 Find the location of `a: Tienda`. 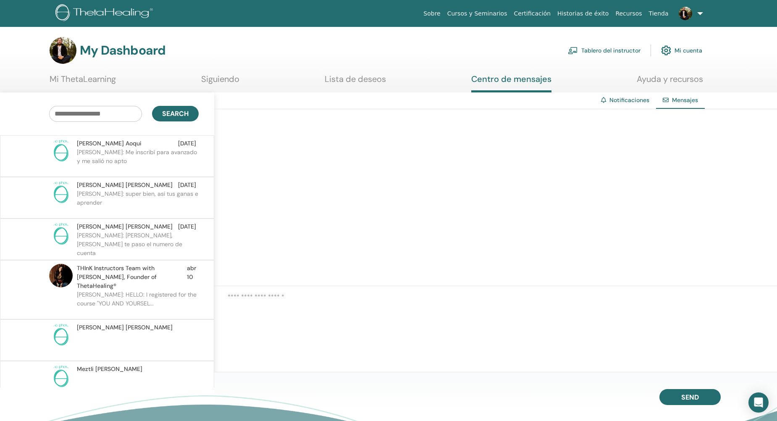

a: Tienda is located at coordinates (659, 13).